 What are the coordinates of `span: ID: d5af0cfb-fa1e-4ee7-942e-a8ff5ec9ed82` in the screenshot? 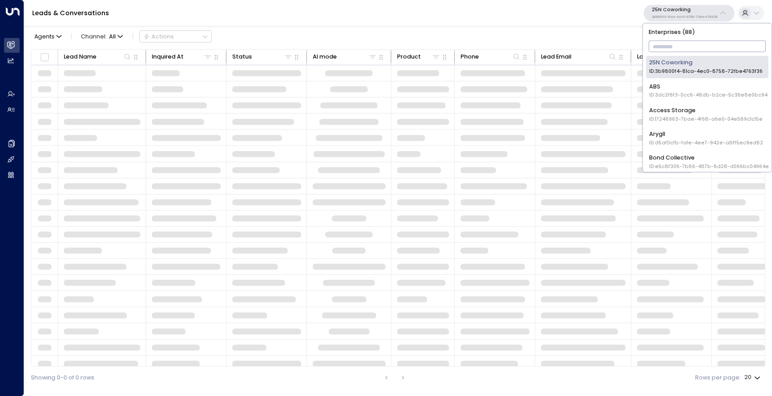 It's located at (706, 143).